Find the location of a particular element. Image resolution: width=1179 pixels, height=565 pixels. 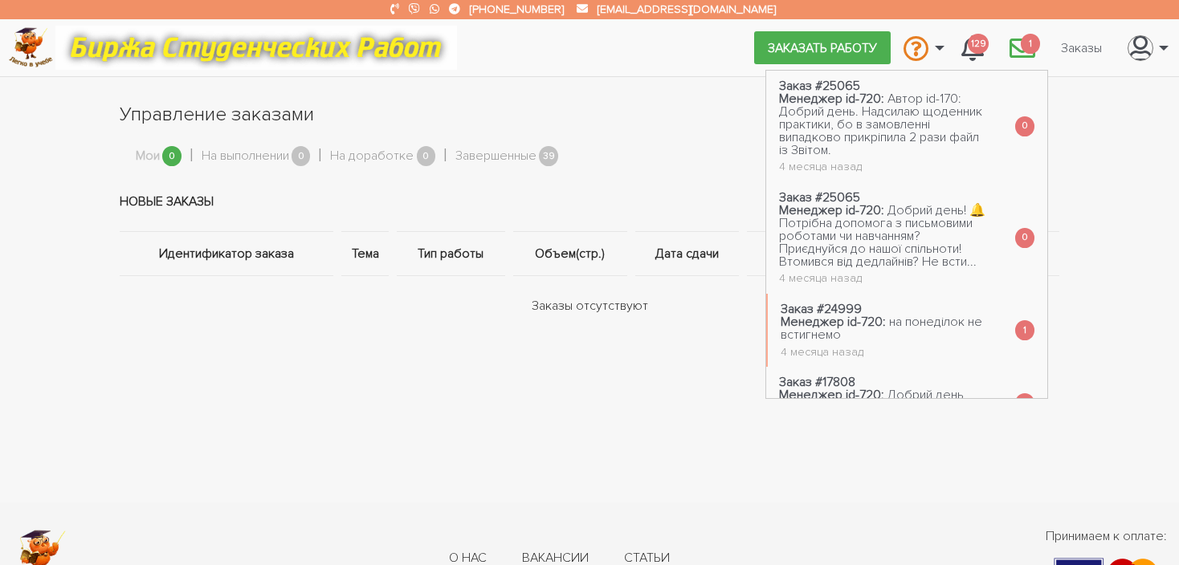

a: Заказы is located at coordinates (1081, 47).